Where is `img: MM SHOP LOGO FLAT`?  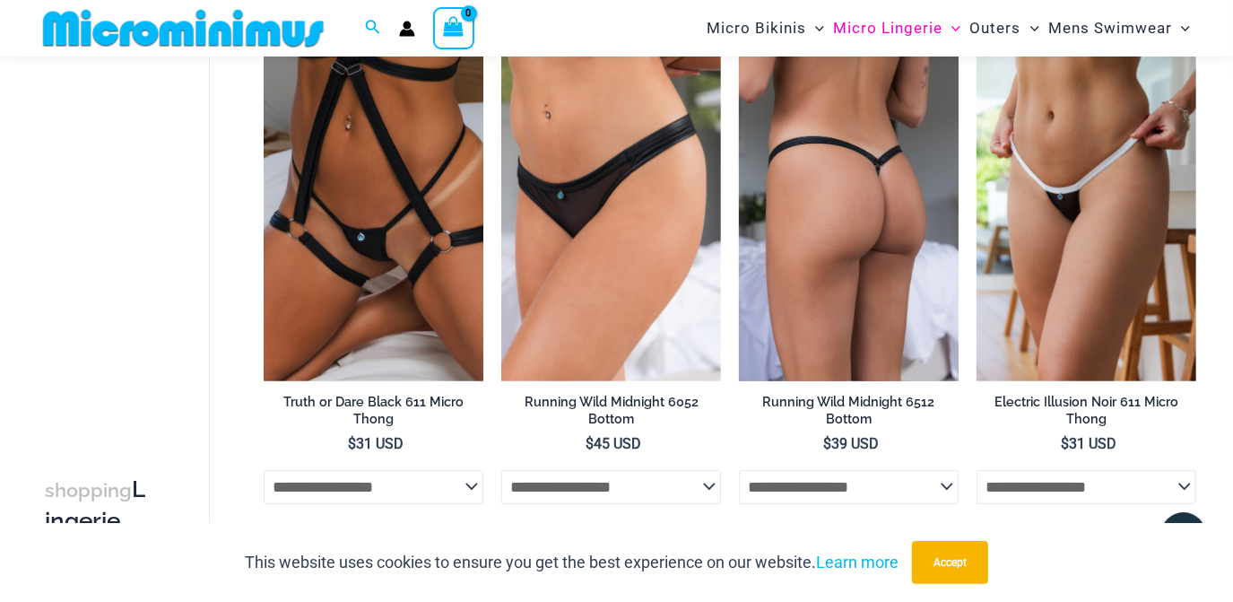 img: MM SHOP LOGO FLAT is located at coordinates (183, 28).